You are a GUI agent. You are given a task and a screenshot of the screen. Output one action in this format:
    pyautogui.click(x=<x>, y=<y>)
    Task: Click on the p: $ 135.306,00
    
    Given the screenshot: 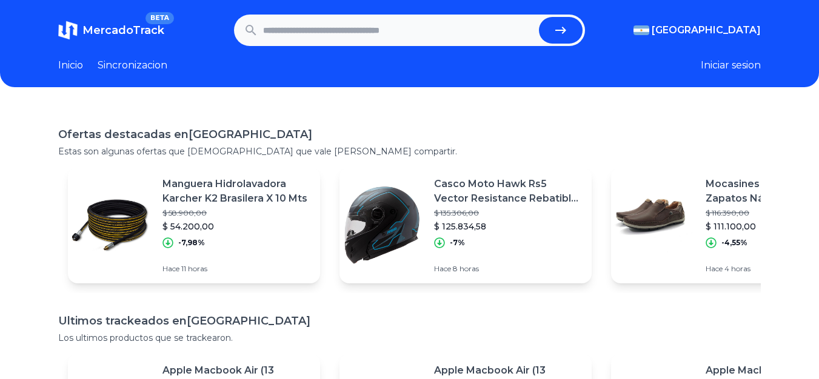 What is the action you would take?
    pyautogui.click(x=508, y=213)
    